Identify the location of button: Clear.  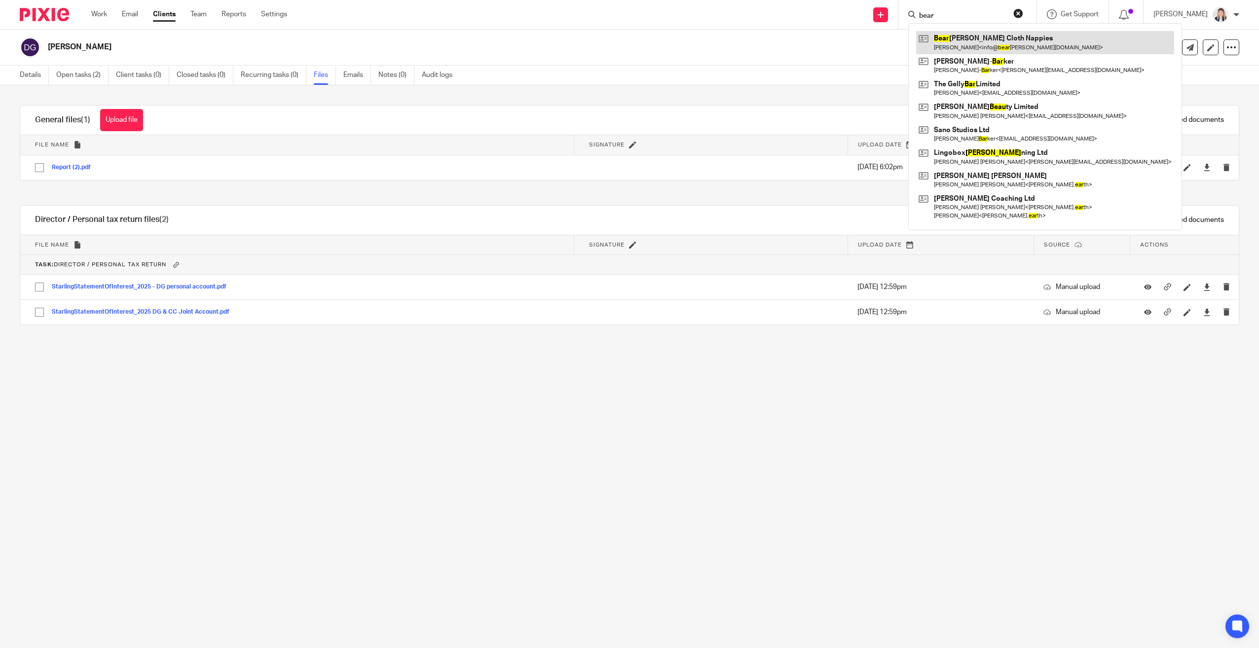
(1018, 13).